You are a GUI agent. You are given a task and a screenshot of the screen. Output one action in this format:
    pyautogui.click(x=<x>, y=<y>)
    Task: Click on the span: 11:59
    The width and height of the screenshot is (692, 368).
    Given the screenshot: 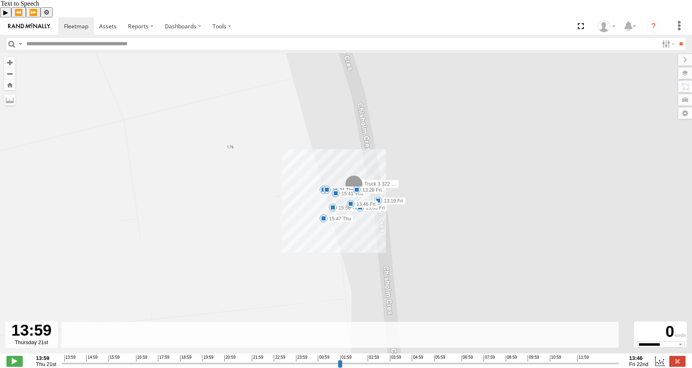 What is the action you would take?
    pyautogui.click(x=583, y=359)
    